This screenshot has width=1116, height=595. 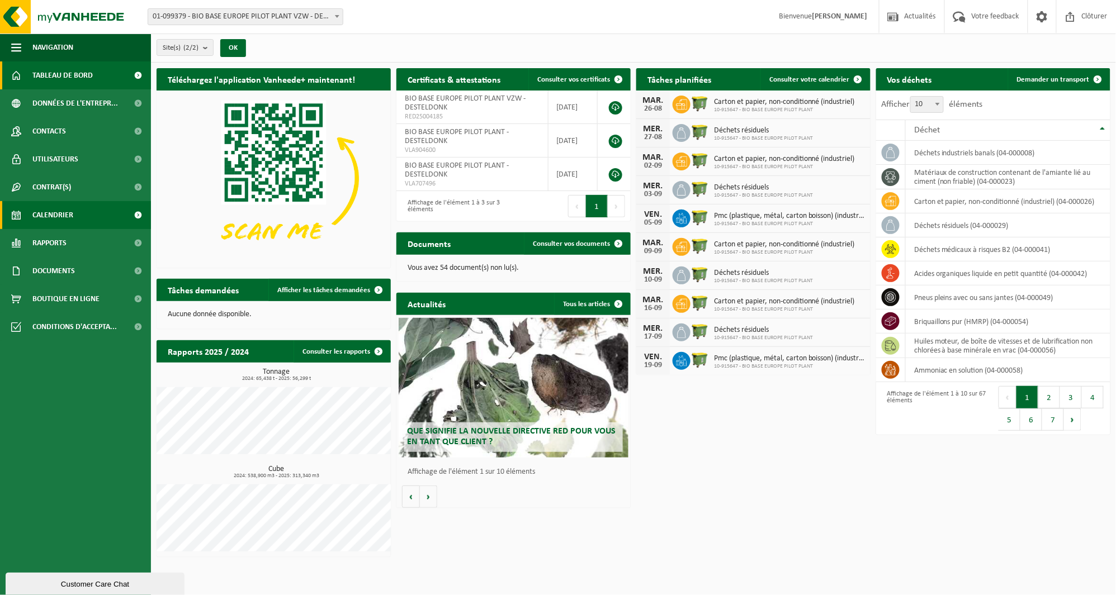 I want to click on count: (2/2), so click(x=191, y=48).